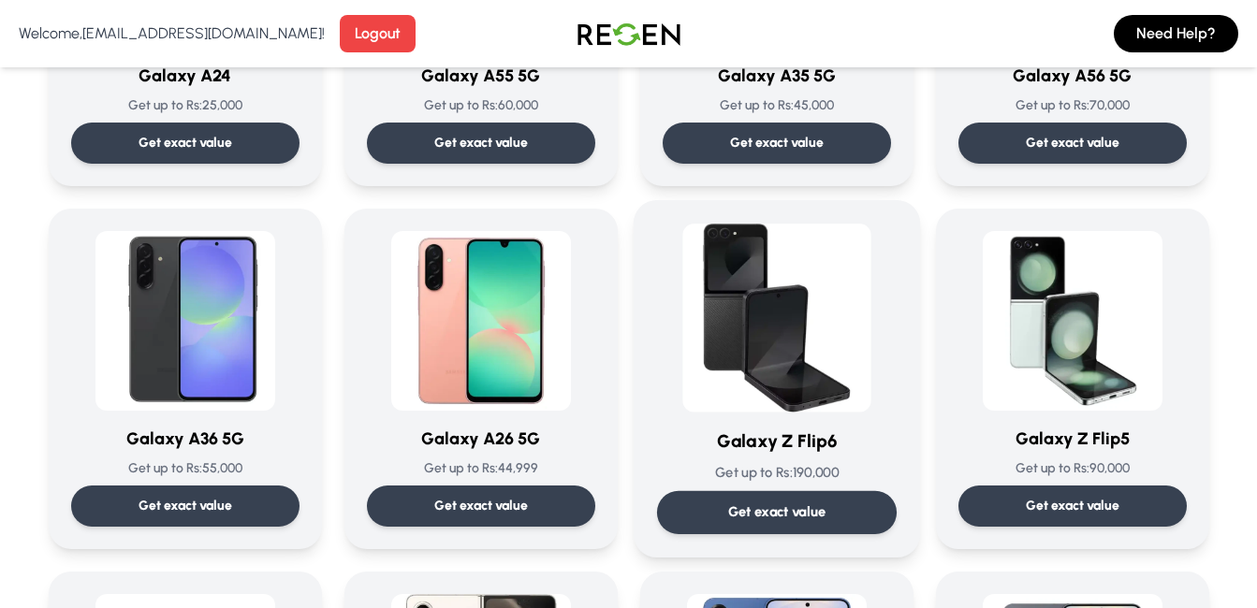  Describe the element at coordinates (777, 76) in the screenshot. I see `h3: Galaxy A35 5G` at that location.